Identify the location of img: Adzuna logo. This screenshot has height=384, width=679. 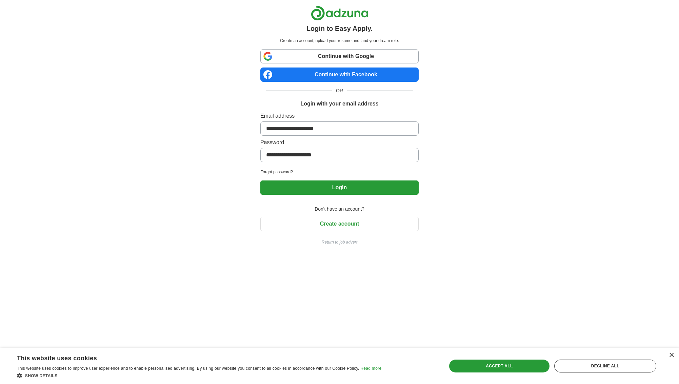
(340, 13).